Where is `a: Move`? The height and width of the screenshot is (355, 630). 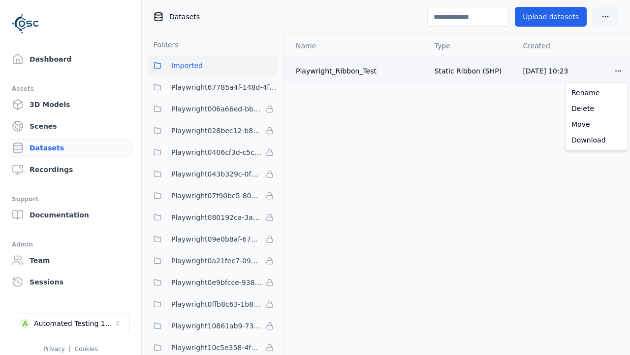
a: Move is located at coordinates (597, 124).